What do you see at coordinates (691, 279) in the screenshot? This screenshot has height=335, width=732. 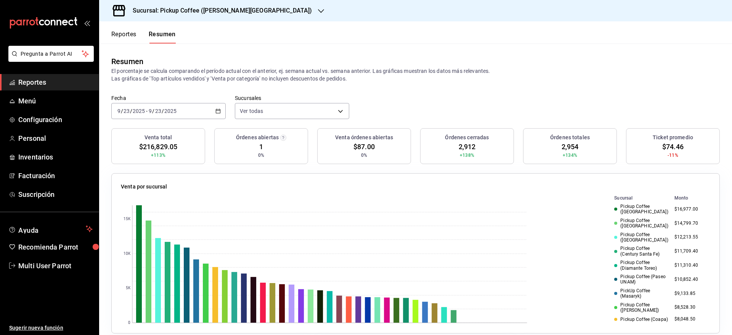 I see `td: $10,852.40` at bounding box center [691, 279].